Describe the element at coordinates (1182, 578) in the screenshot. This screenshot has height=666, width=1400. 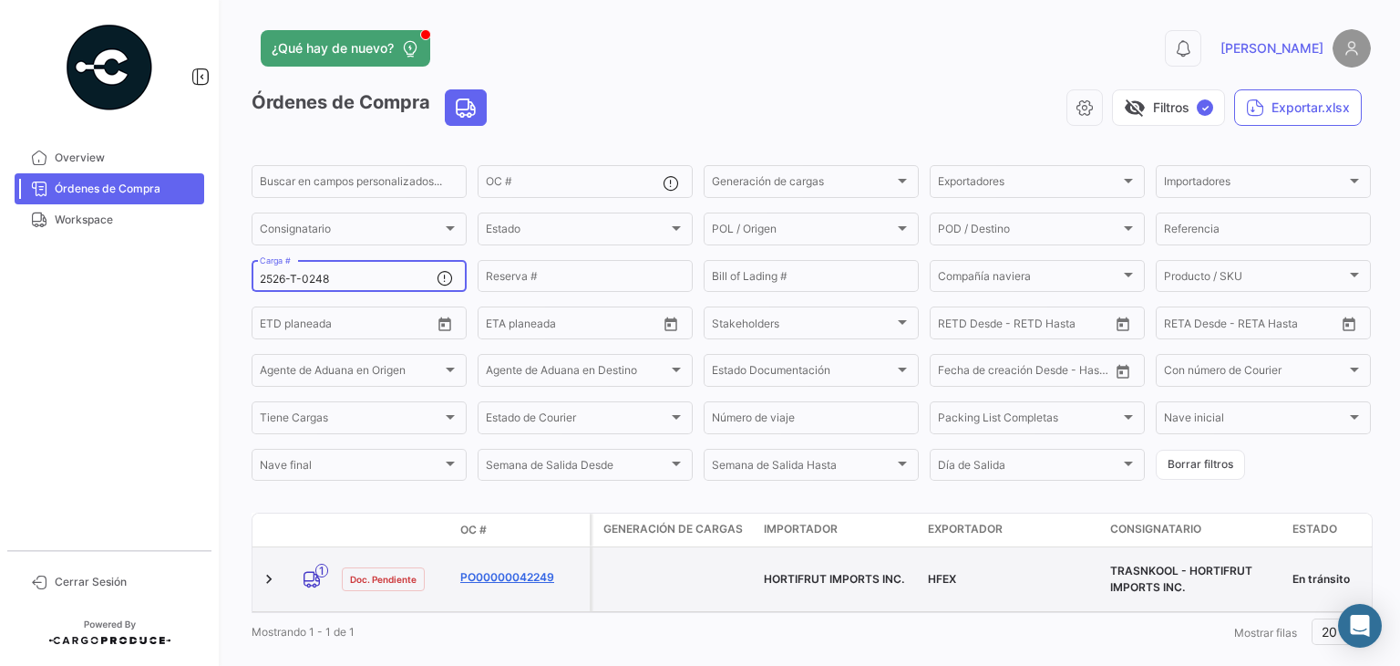
I see `span: TRASNKOOL - HORTIFRUT IMPORTS INC.` at that location.